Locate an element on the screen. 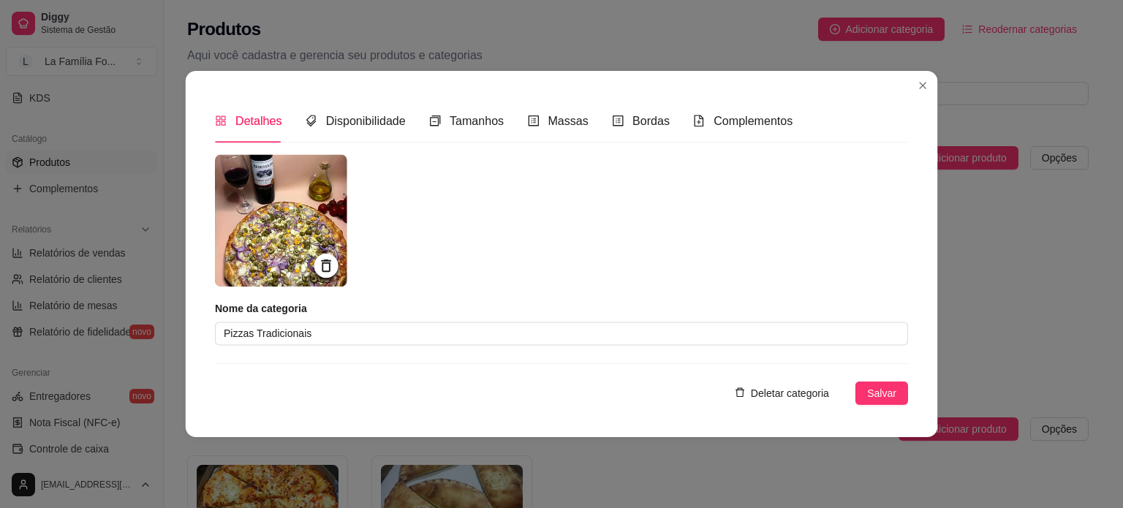  span: switcher is located at coordinates (435, 121).